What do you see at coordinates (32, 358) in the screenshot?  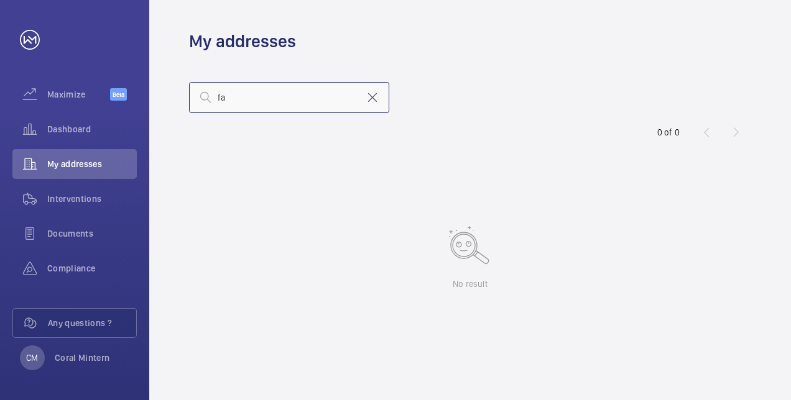 I see `p: CM` at bounding box center [32, 358].